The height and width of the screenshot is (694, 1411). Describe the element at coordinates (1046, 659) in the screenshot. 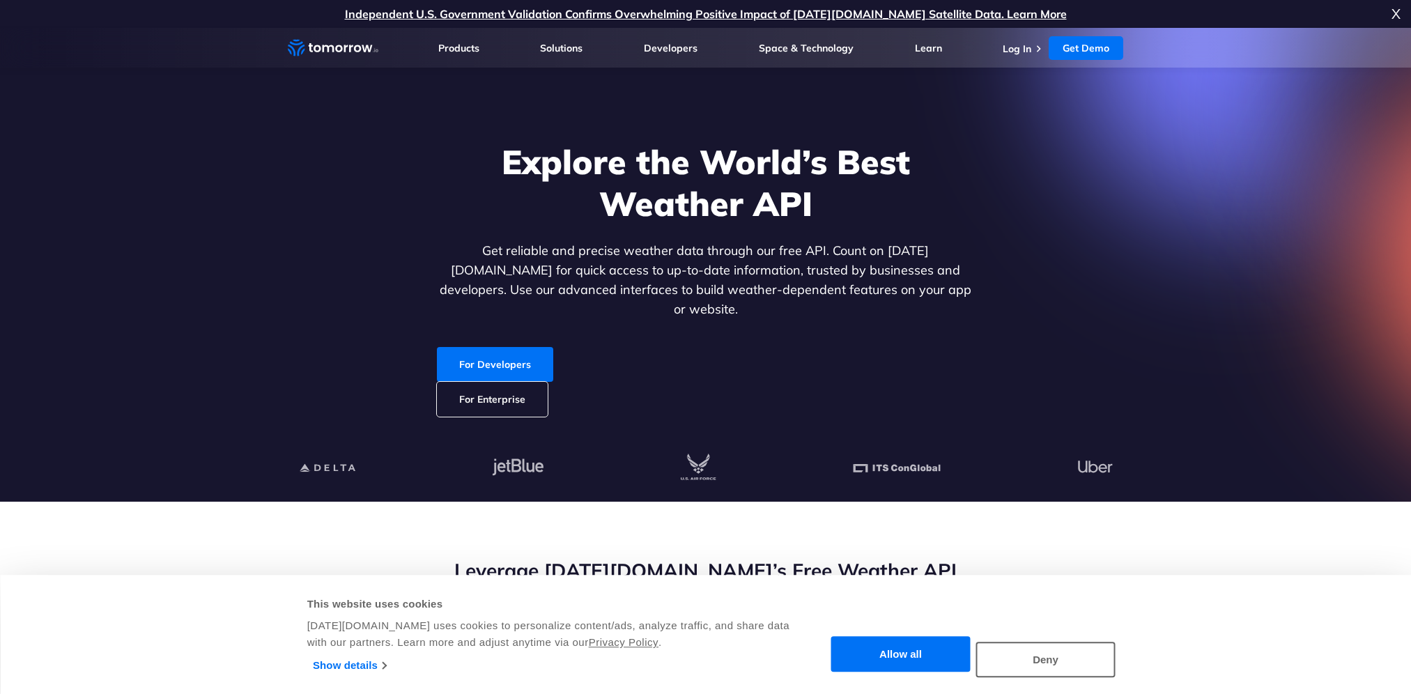

I see `button: Deny` at that location.